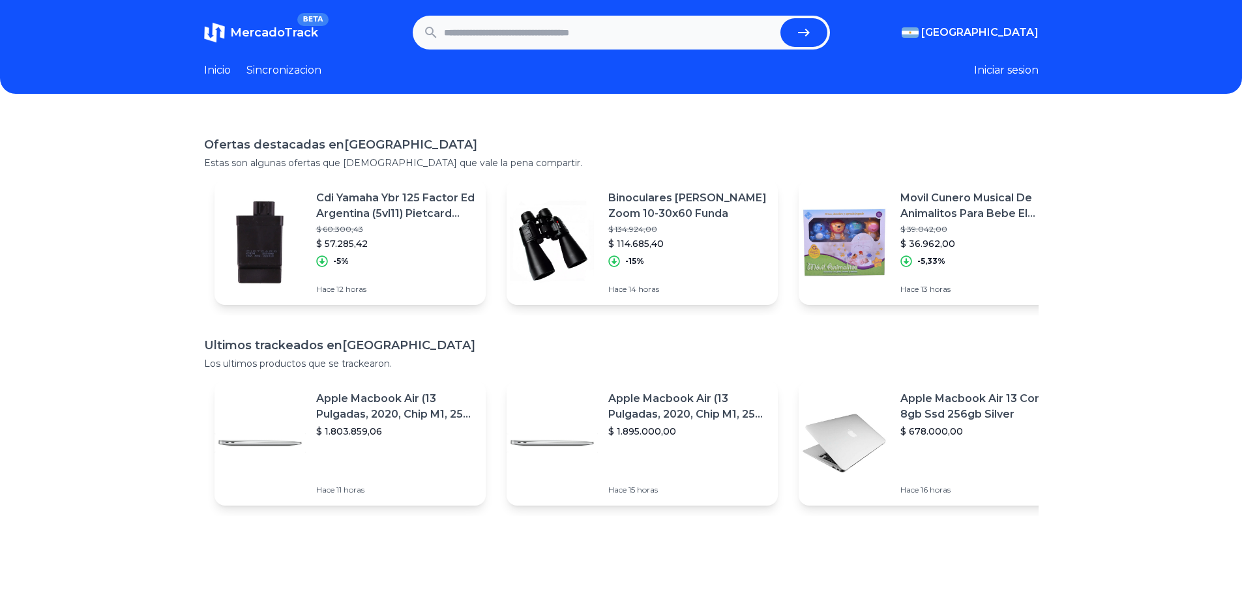 The image size is (1242, 589). Describe the element at coordinates (215, 33) in the screenshot. I see `img: MercadoTrack` at that location.